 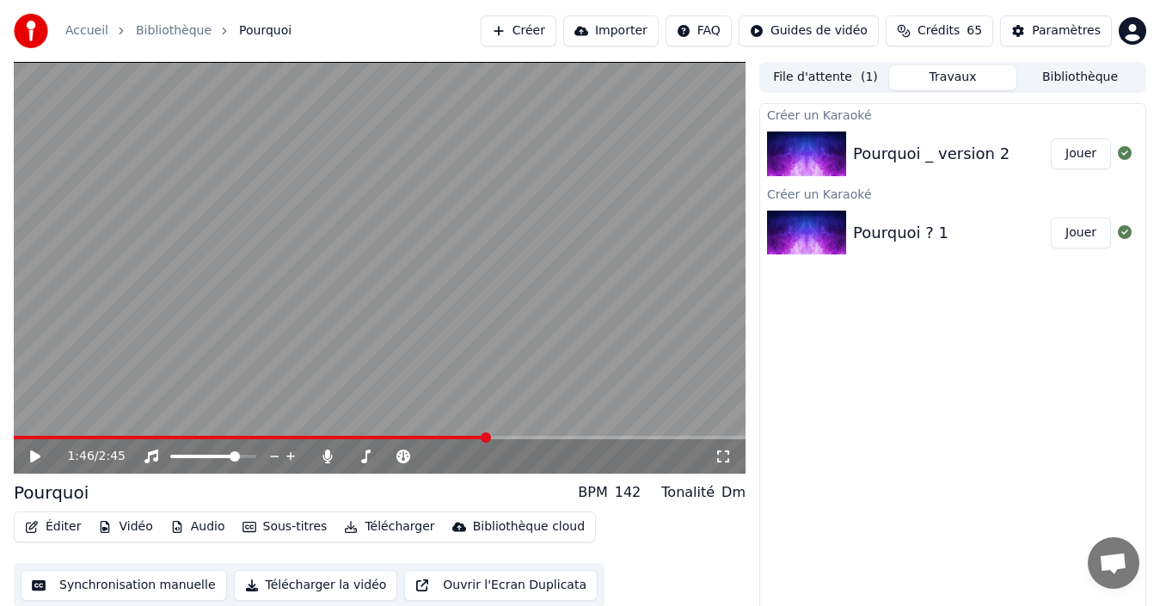 I want to click on button: Créer, so click(x=519, y=31).